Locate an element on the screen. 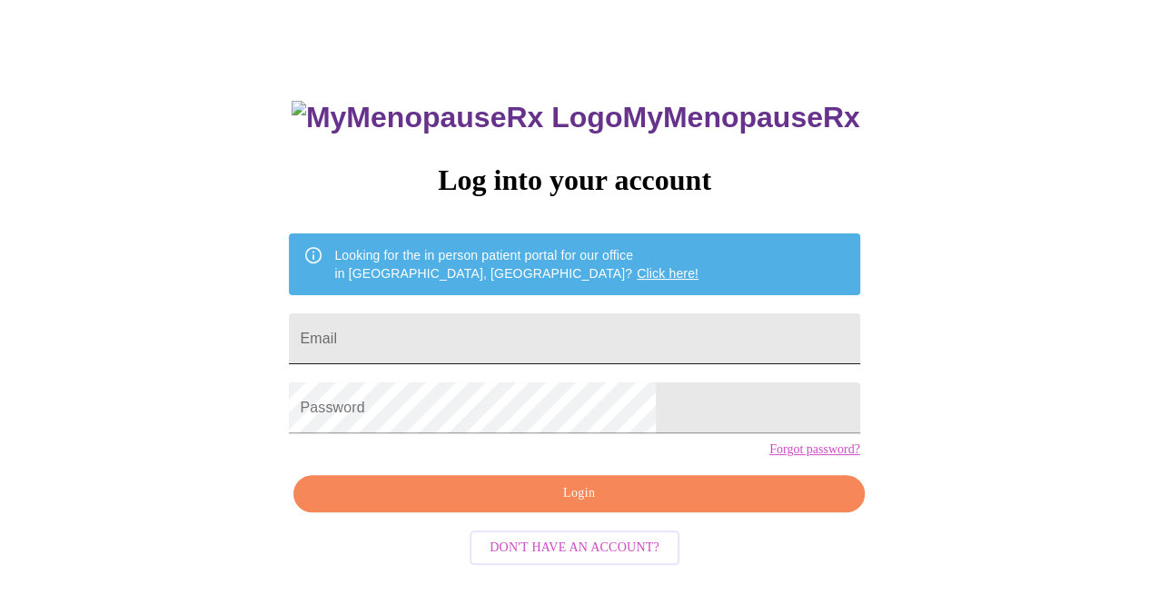 This screenshot has width=1149, height=604. button: Login is located at coordinates (579, 493).